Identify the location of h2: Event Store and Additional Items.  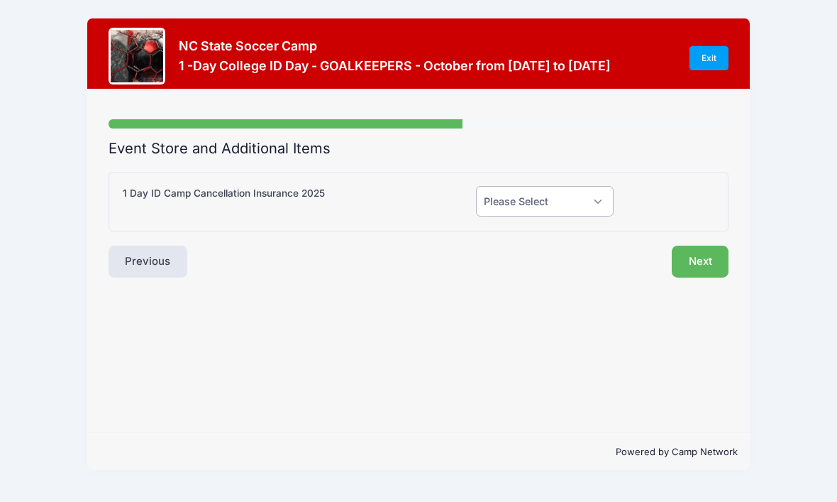
(419, 148).